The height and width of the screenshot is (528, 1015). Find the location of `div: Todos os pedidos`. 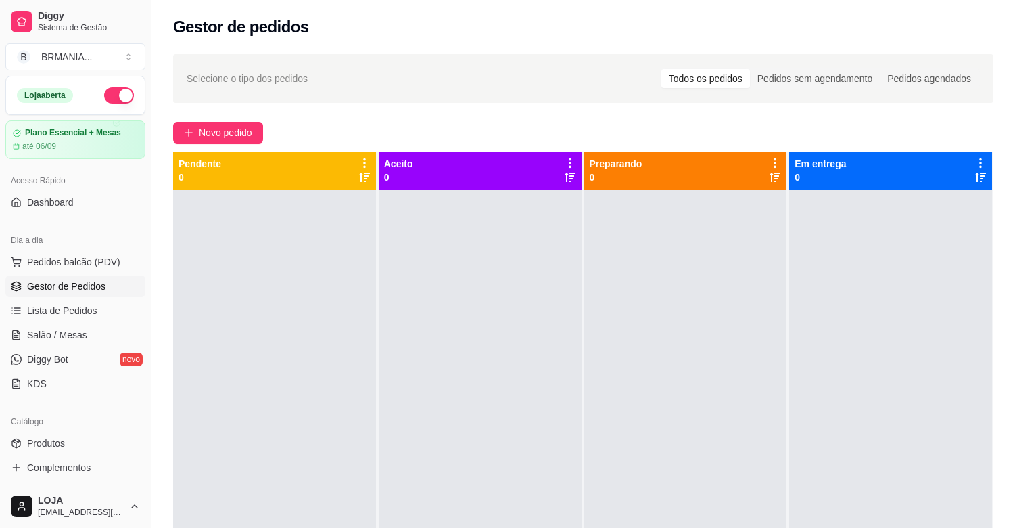

div: Todos os pedidos is located at coordinates (705, 78).